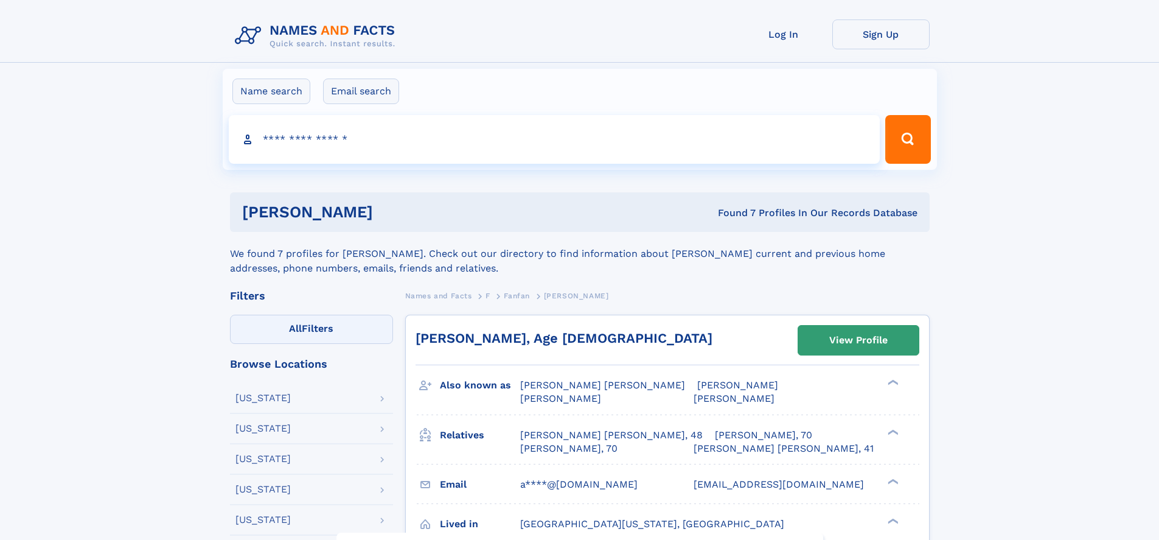  I want to click on h3: Email, so click(480, 484).